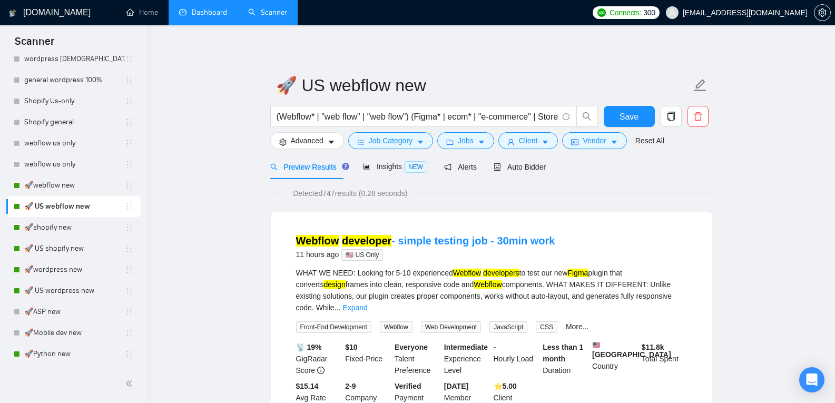 This screenshot has height=403, width=835. Describe the element at coordinates (307, 141) in the screenshot. I see `span: Advanced` at that location.